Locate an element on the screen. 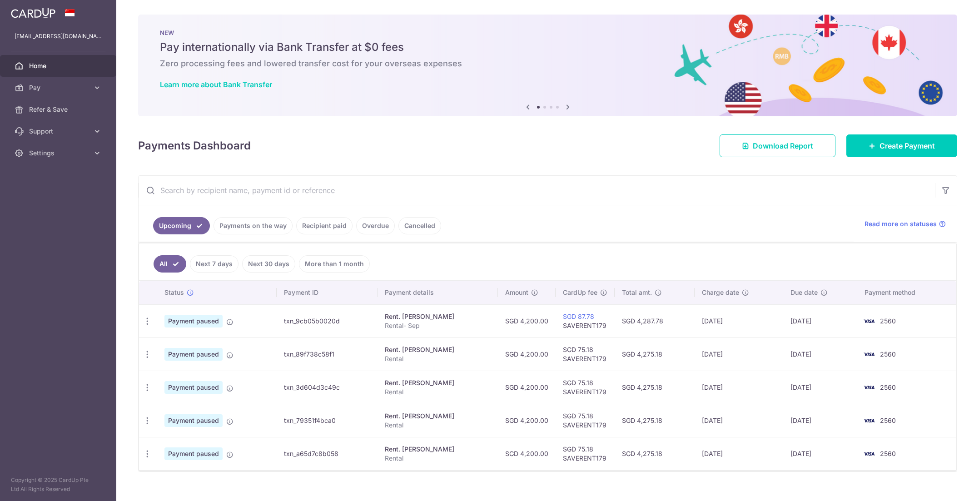  td: SGD 4,287.78 is located at coordinates (655, 321).